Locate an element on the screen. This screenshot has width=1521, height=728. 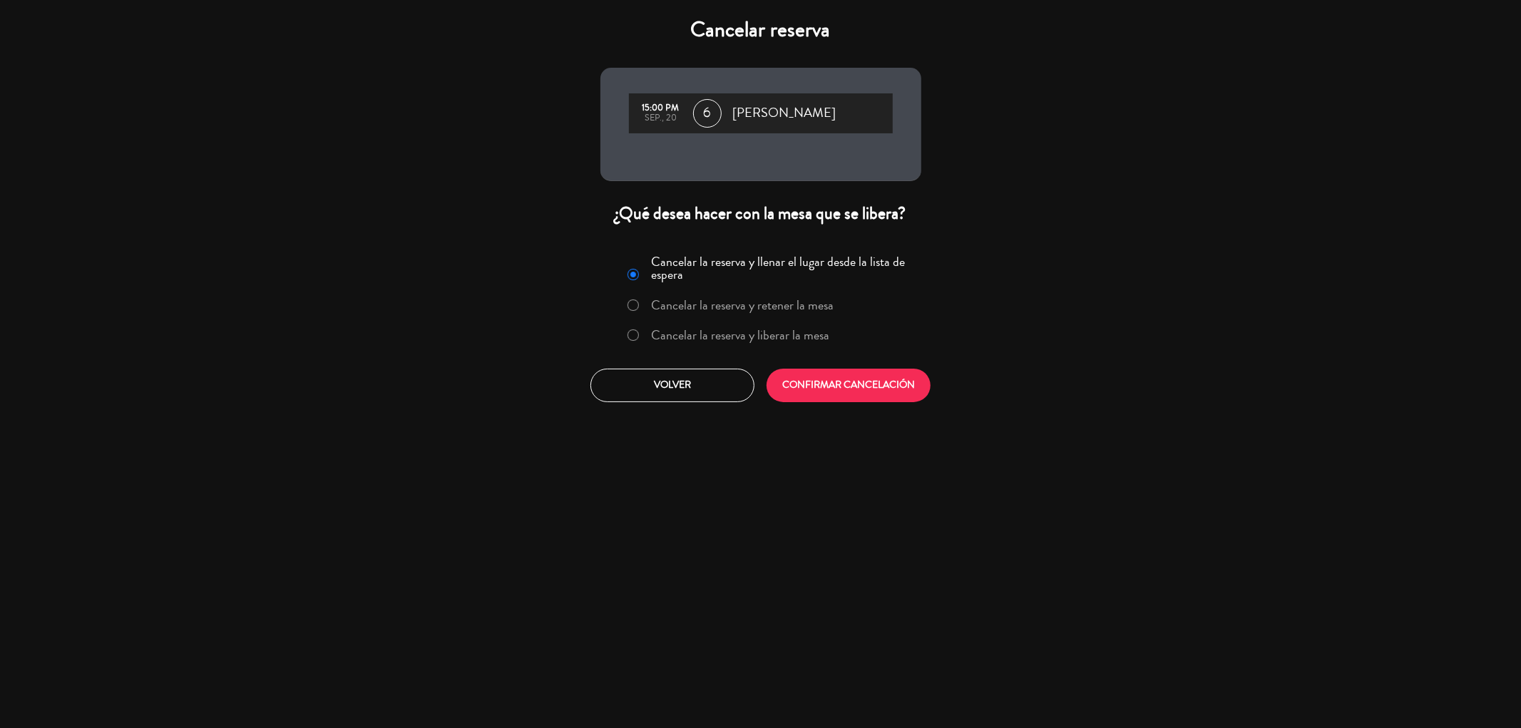
div: 15:00 PM is located at coordinates (661, 108).